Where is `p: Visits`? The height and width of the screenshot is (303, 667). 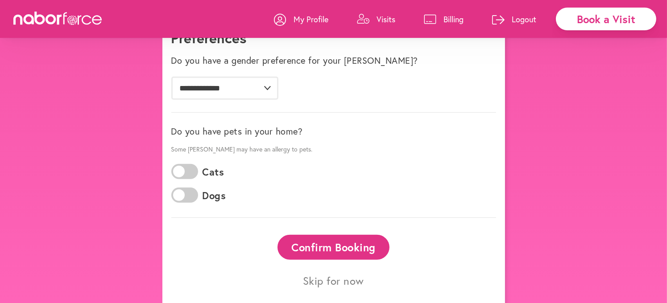
p: Visits is located at coordinates (386, 19).